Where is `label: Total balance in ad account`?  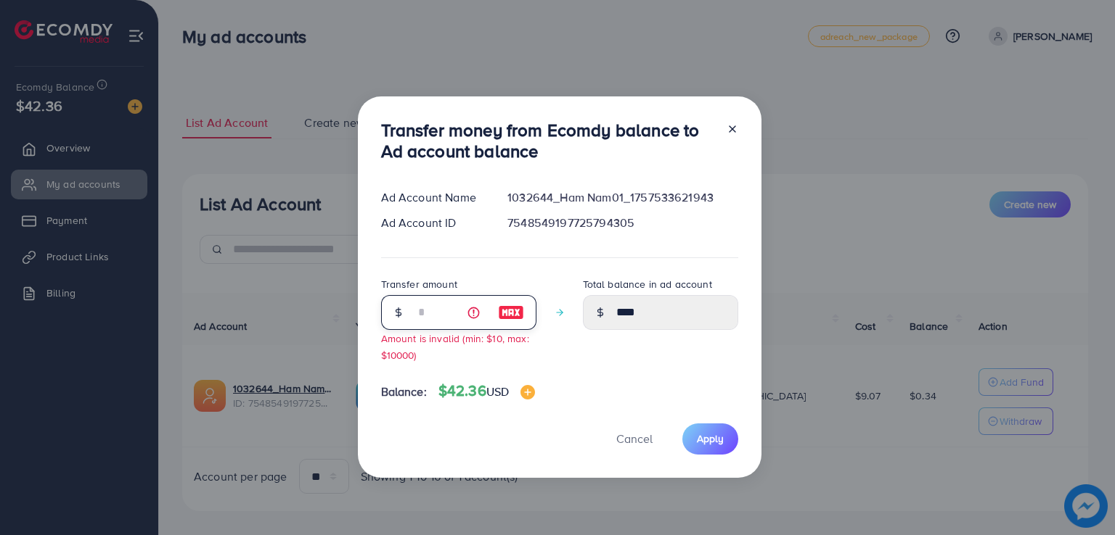
label: Total balance in ad account is located at coordinates (647, 284).